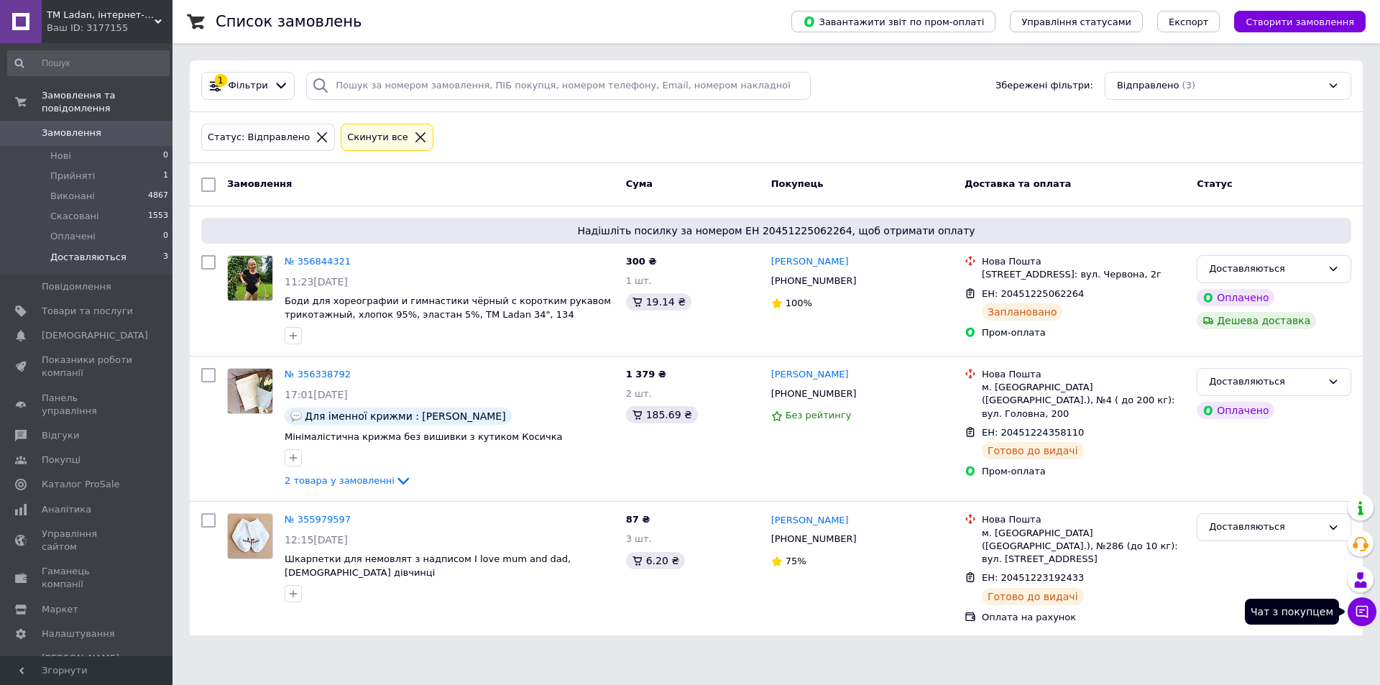 The image size is (1380, 685). Describe the element at coordinates (1292, 612) in the screenshot. I see `div: Чат з покупцем` at that location.